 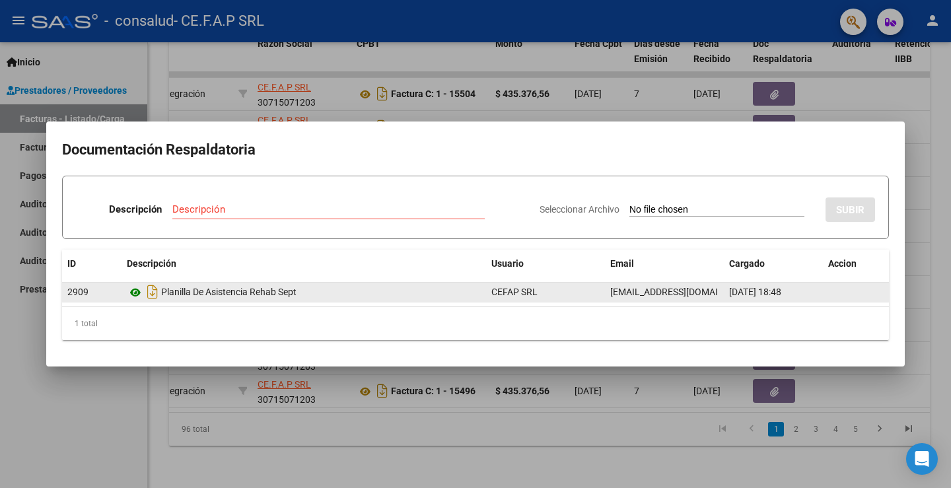 What do you see at coordinates (856, 263) in the screenshot?
I see `datatable-header-cell: Accion` at bounding box center [856, 263].